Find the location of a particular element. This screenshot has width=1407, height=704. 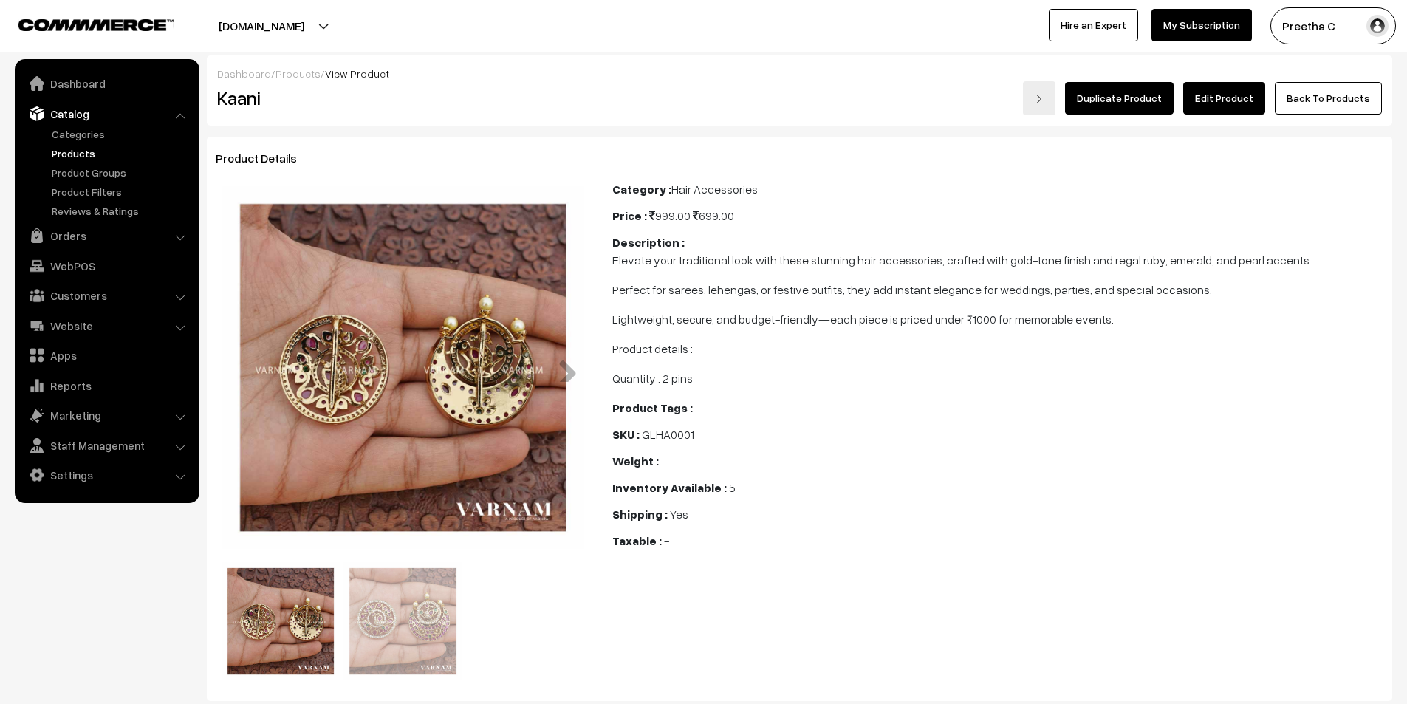

a: Hire an Expert is located at coordinates (1093, 25).